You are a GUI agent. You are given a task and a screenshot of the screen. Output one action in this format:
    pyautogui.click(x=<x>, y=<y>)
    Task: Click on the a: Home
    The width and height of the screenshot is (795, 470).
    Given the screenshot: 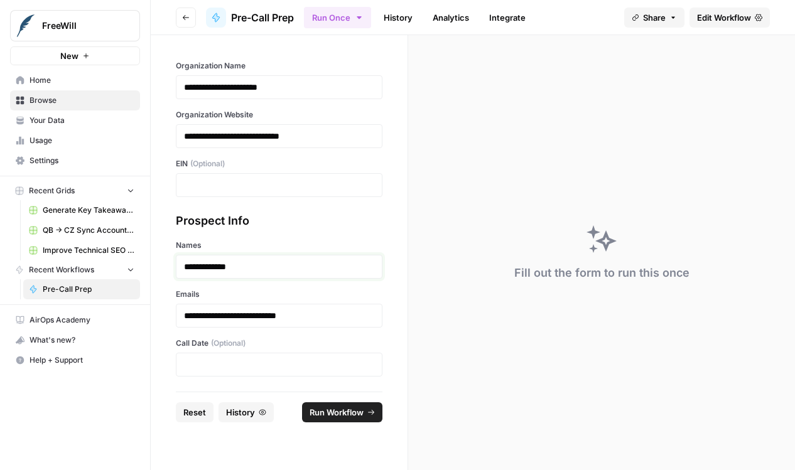 What is the action you would take?
    pyautogui.click(x=75, y=80)
    